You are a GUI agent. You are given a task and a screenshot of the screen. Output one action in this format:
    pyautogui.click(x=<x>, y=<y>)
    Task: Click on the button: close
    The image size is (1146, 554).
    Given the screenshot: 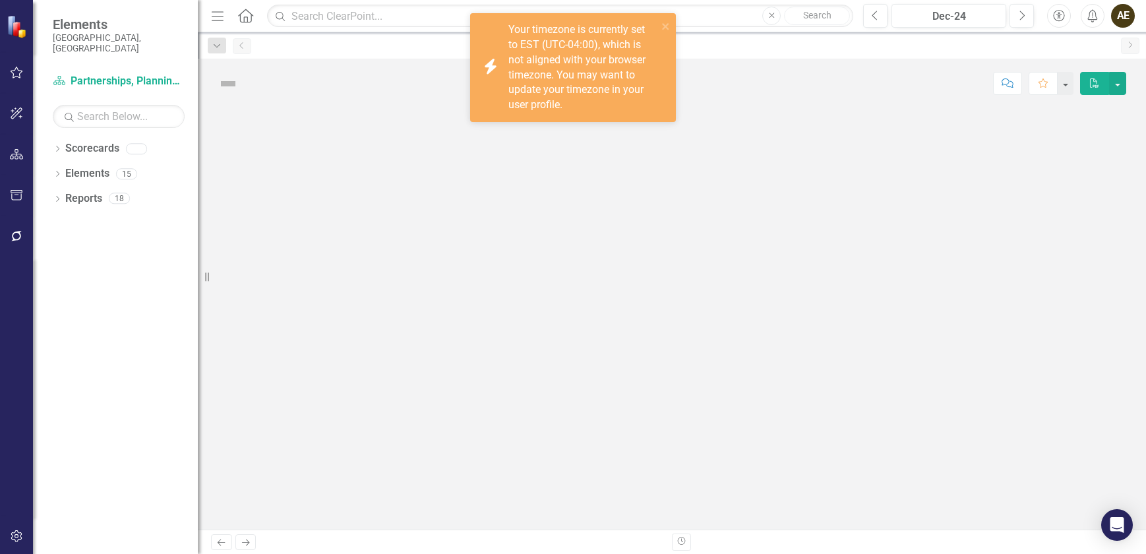 What is the action you would take?
    pyautogui.click(x=666, y=26)
    